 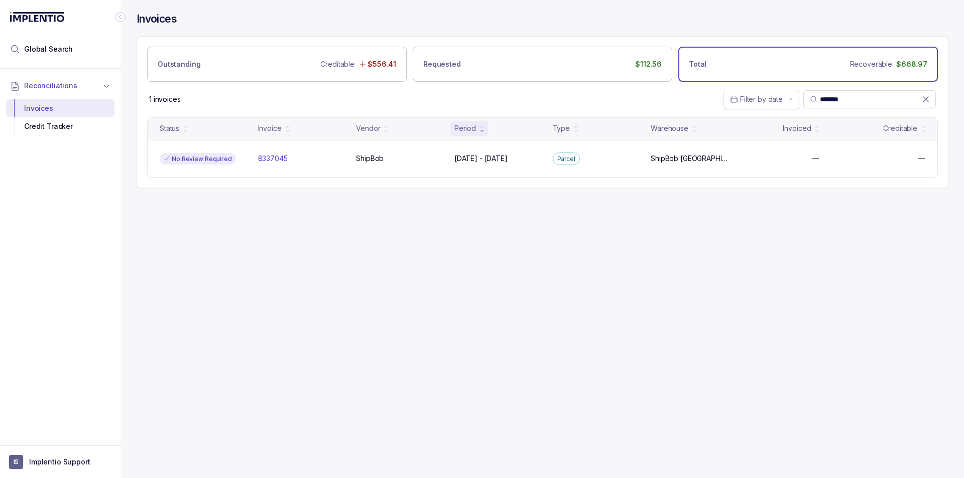 What do you see at coordinates (169, 128) in the screenshot?
I see `div: Status` at bounding box center [169, 128].